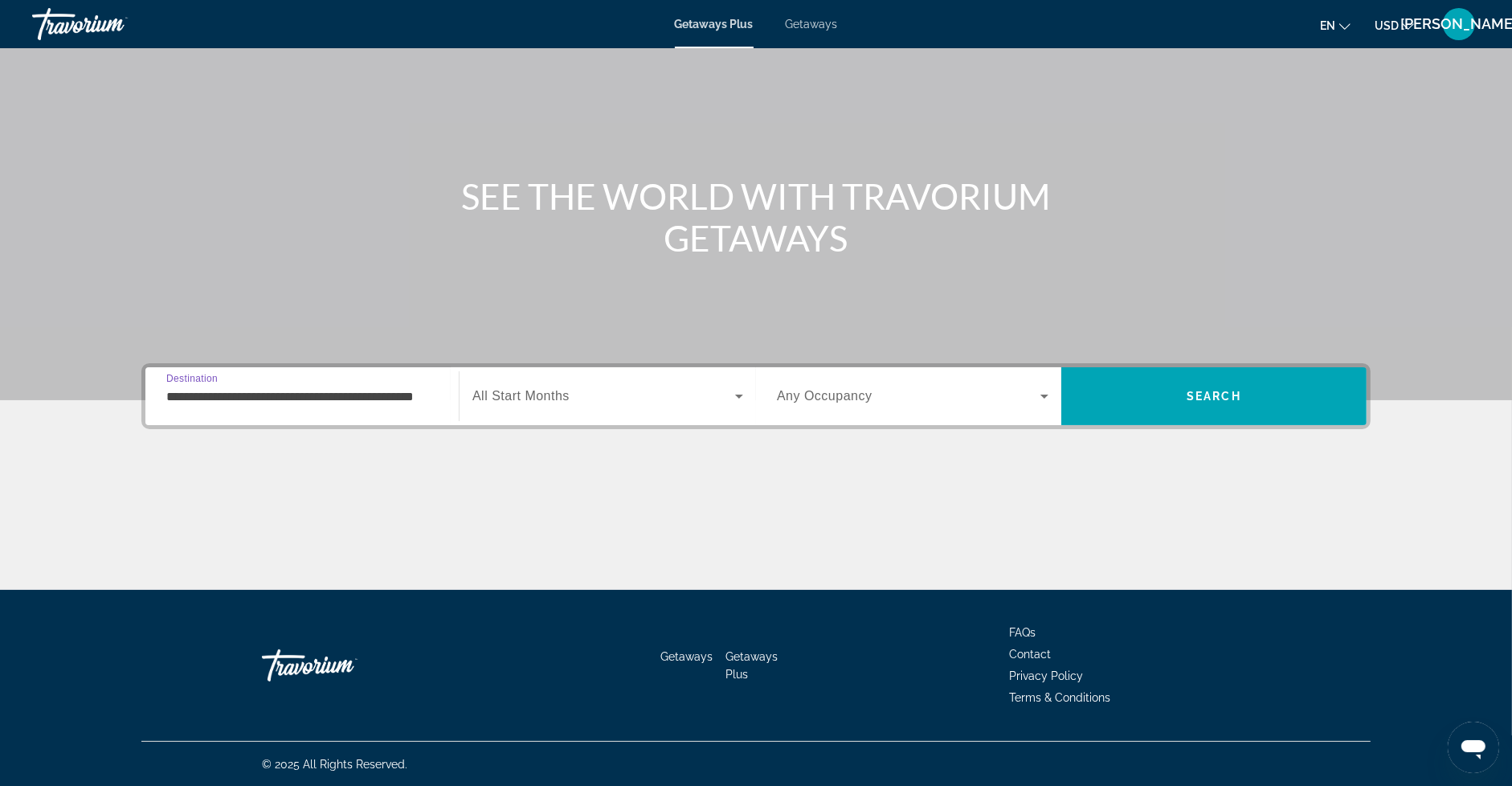  What do you see at coordinates (1336, 25) in the screenshot?
I see `button: Change language` at bounding box center [1336, 25].